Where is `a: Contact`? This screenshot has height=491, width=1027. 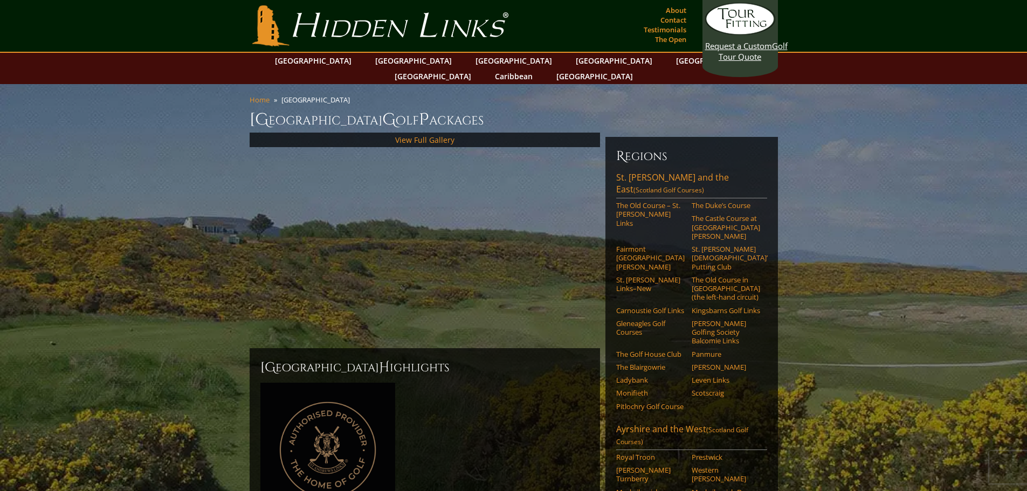
a: Contact is located at coordinates (673, 20).